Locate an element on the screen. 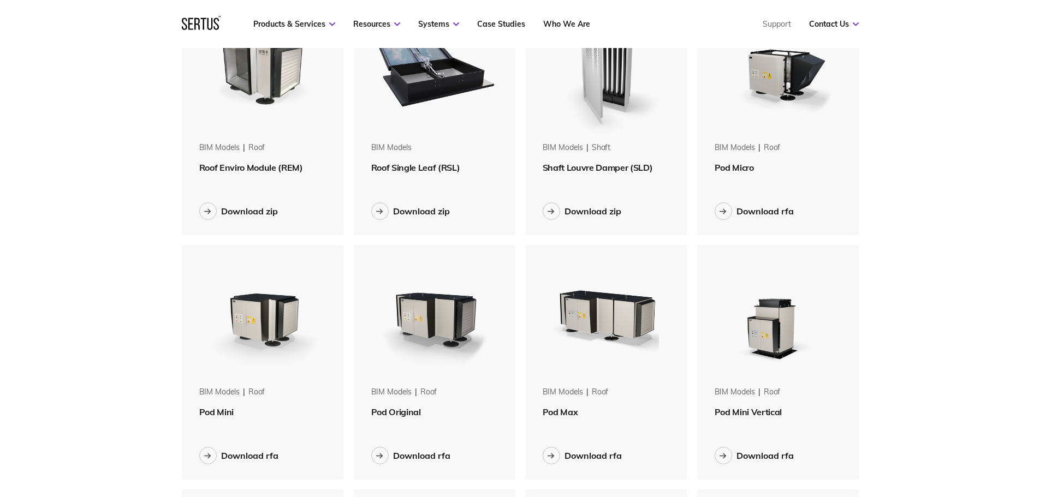 The height and width of the screenshot is (497, 1040). a: Systems is located at coordinates (438, 24).